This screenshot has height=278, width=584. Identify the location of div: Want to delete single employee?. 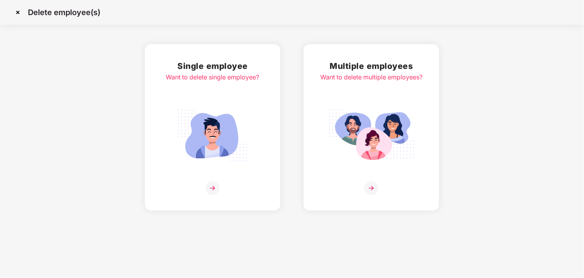
(213, 77).